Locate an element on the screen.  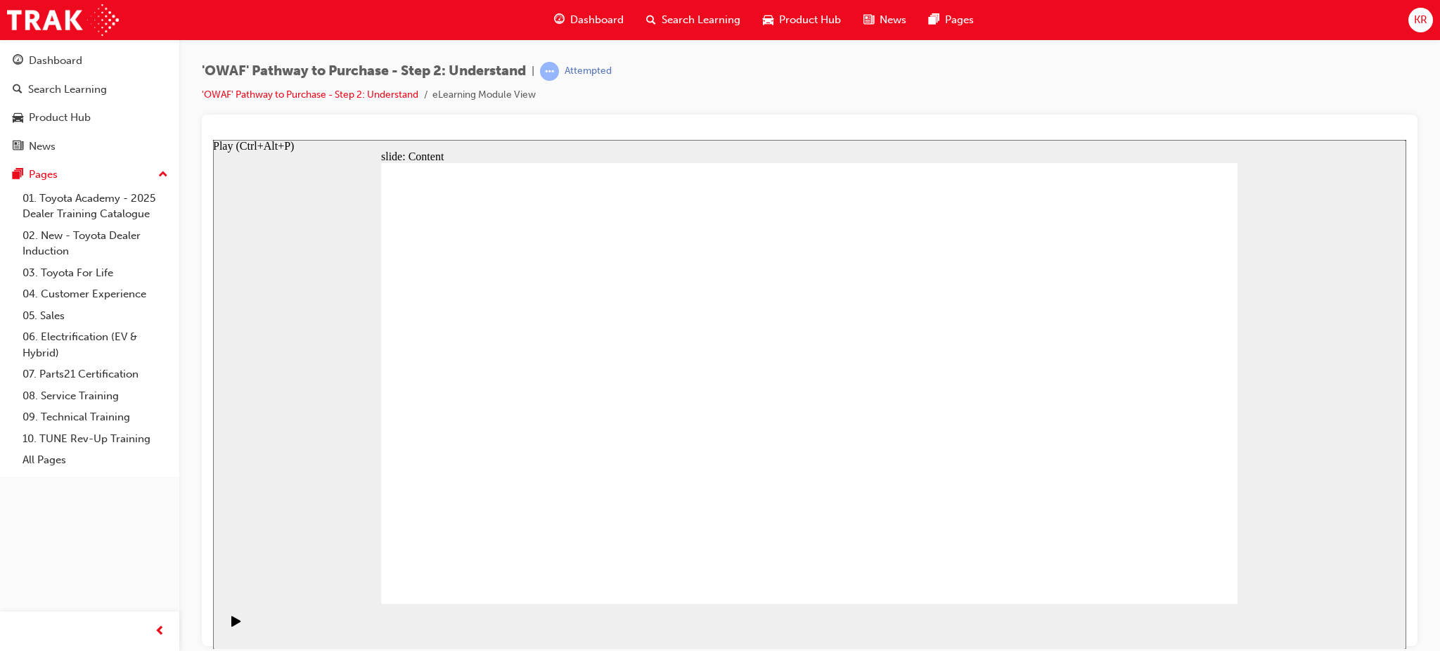
button: Pages is located at coordinates (89, 174).